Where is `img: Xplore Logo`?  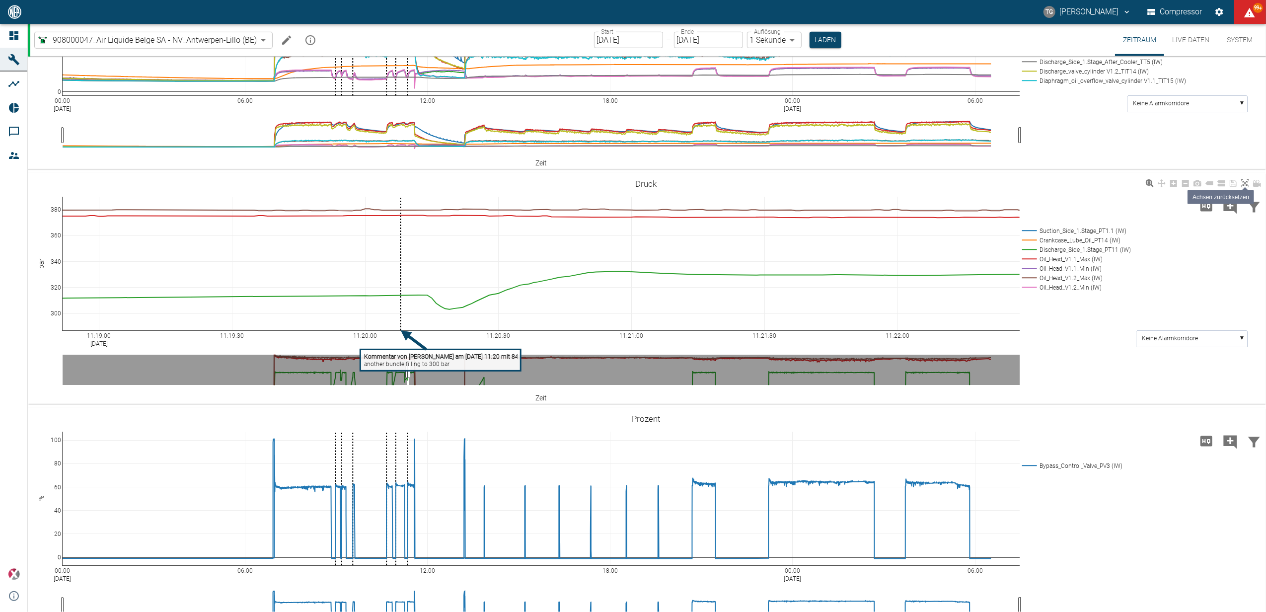
img: Xplore Logo is located at coordinates (14, 574).